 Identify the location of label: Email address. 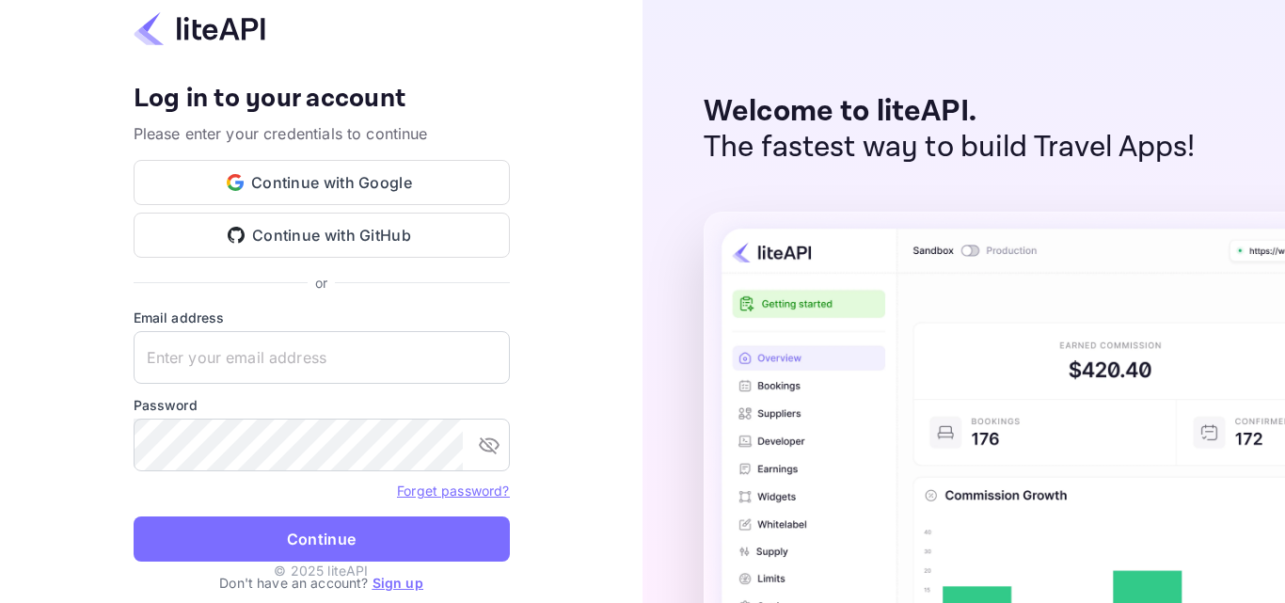
(322, 317).